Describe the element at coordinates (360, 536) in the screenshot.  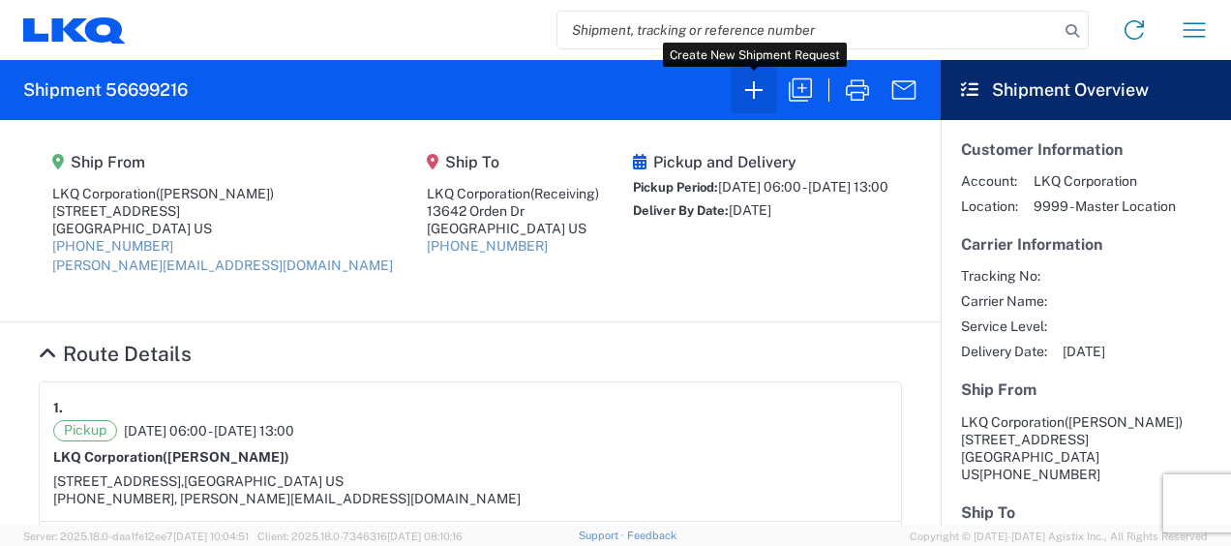
I see `span: Client: 2025.18.0-7346316` at that location.